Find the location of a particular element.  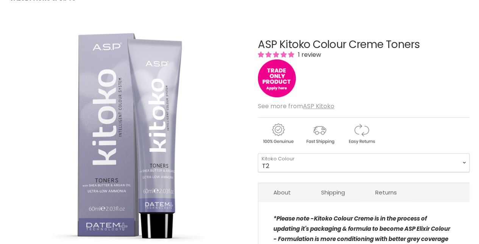

a: About is located at coordinates (282, 192).